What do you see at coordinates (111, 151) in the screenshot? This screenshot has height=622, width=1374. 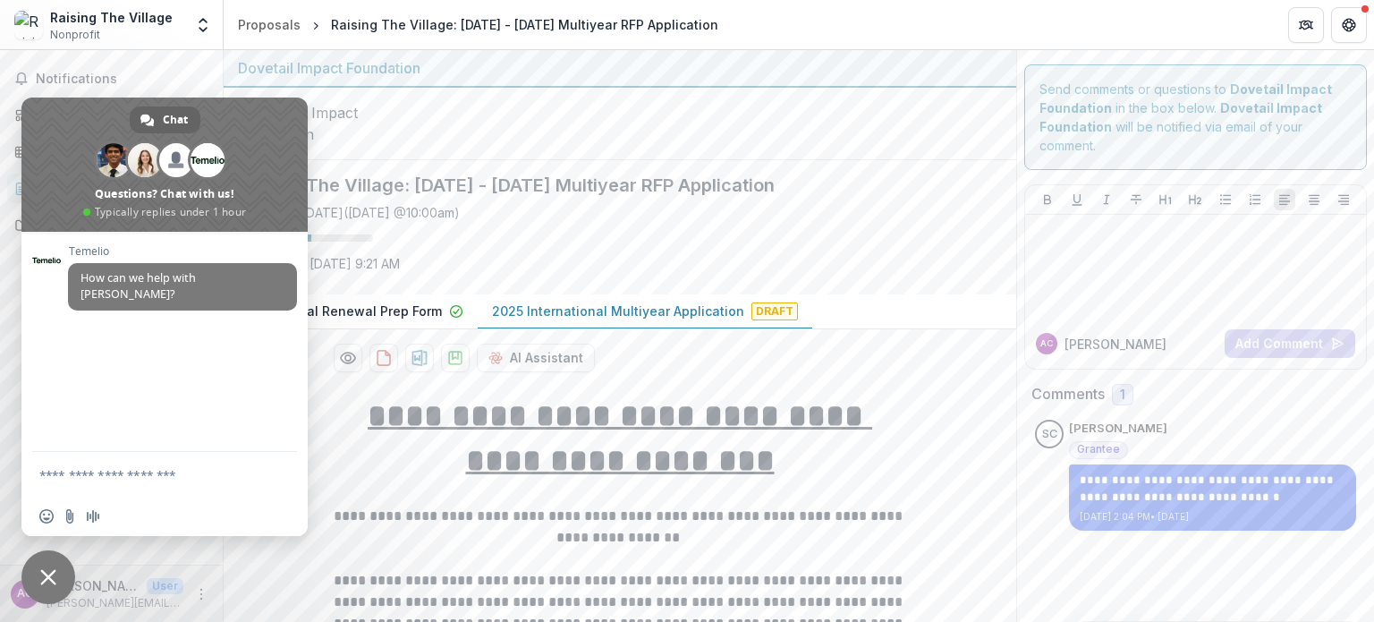 I see `a: Tasks` at bounding box center [111, 151].